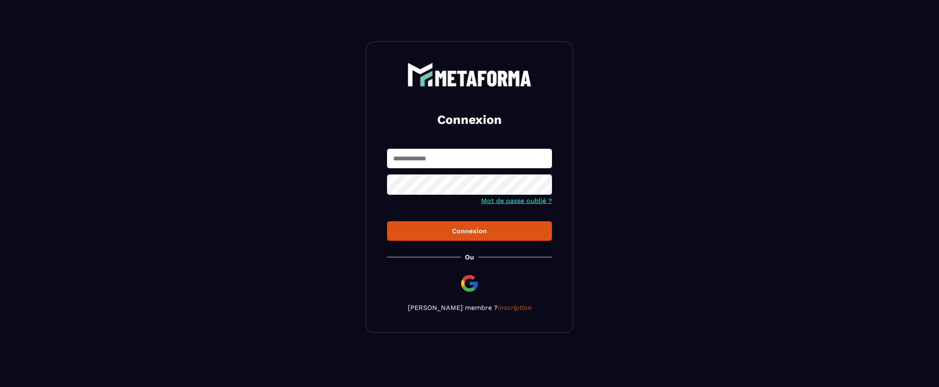 The height and width of the screenshot is (387, 939). I want to click on div: Connexion, so click(469, 231).